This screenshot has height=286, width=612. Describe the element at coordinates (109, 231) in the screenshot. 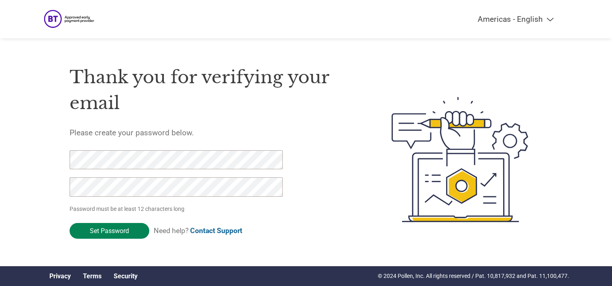

I see `input: Set Password` at that location.